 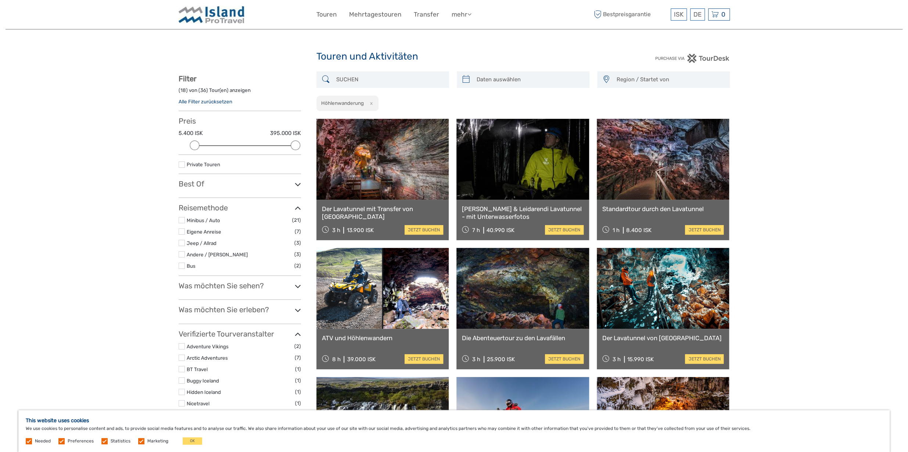 I want to click on img: Iceland ProTravel, so click(x=212, y=14).